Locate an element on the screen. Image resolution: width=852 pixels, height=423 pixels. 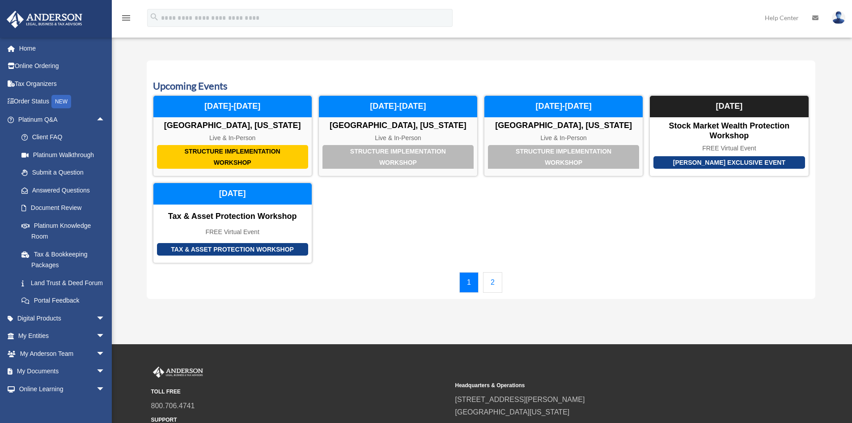
a: Digital Productsarrow_drop_down is located at coordinates (62, 318).